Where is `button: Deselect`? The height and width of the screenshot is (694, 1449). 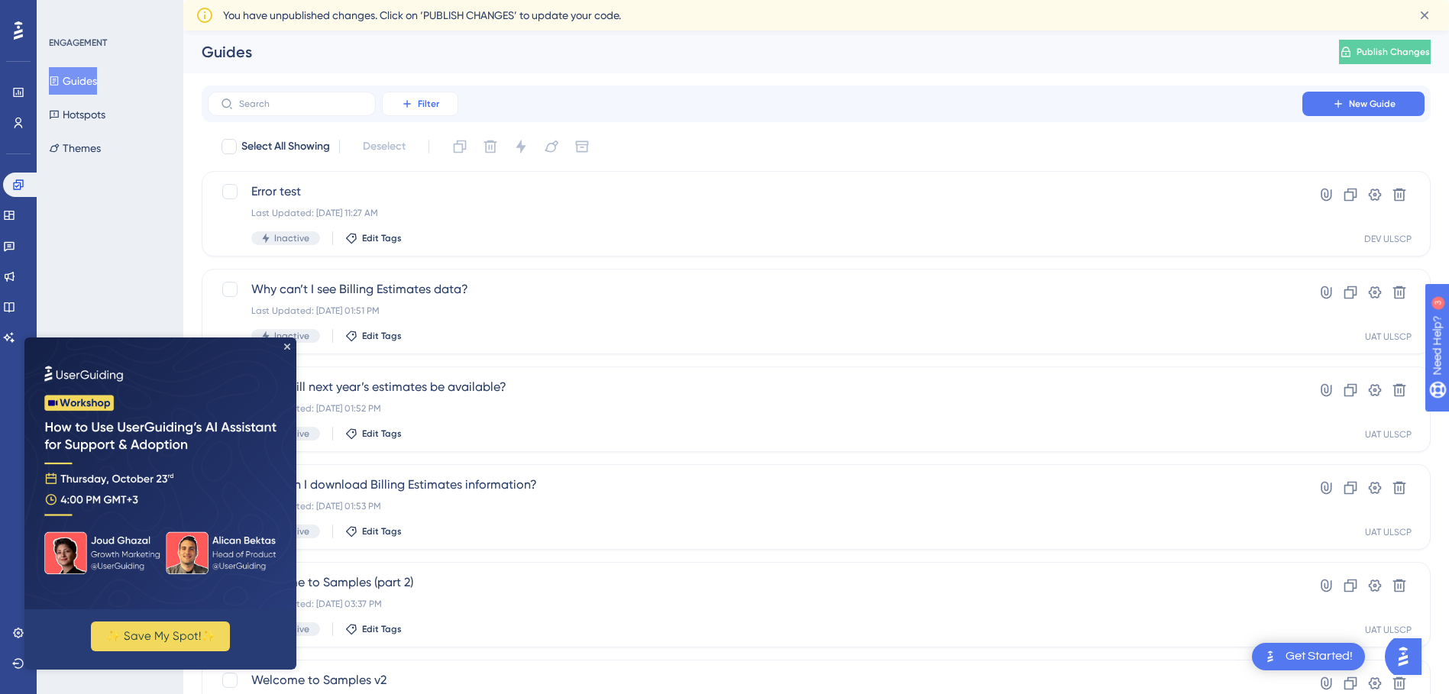
button: Deselect is located at coordinates (384, 147).